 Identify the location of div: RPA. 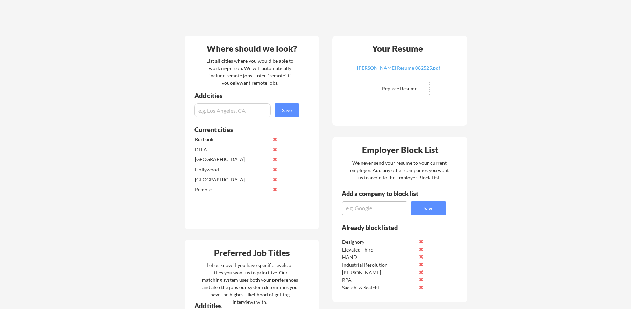
(379, 280).